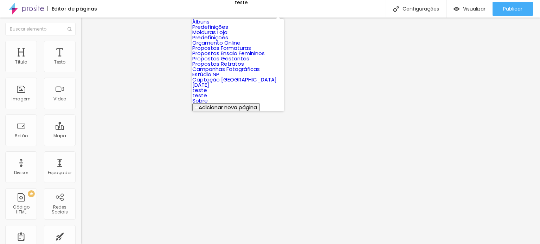 The image size is (540, 244). I want to click on font: Molduras Loja, so click(210, 32).